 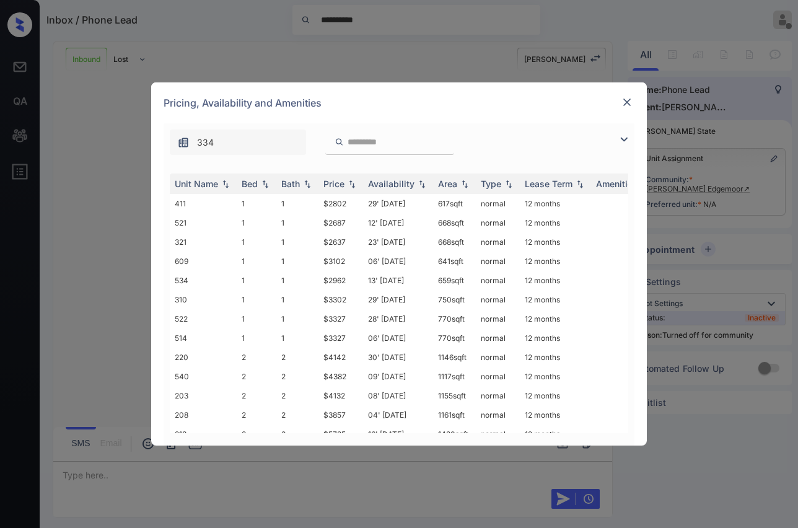 I want to click on td: 1117 sqft, so click(x=454, y=376).